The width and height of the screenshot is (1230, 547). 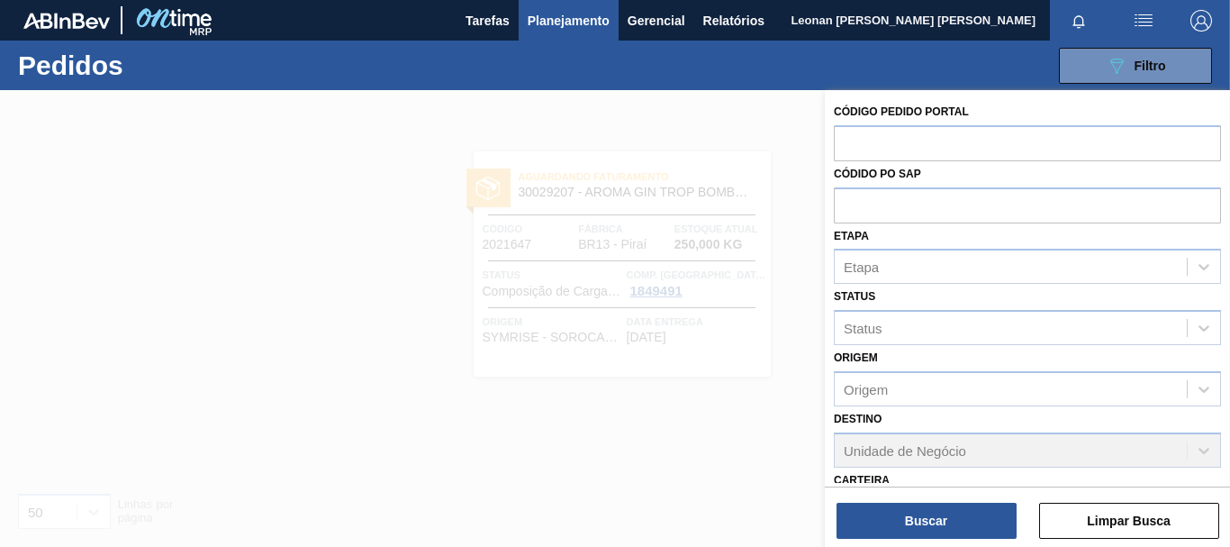 I want to click on span: Planejamento, so click(x=568, y=21).